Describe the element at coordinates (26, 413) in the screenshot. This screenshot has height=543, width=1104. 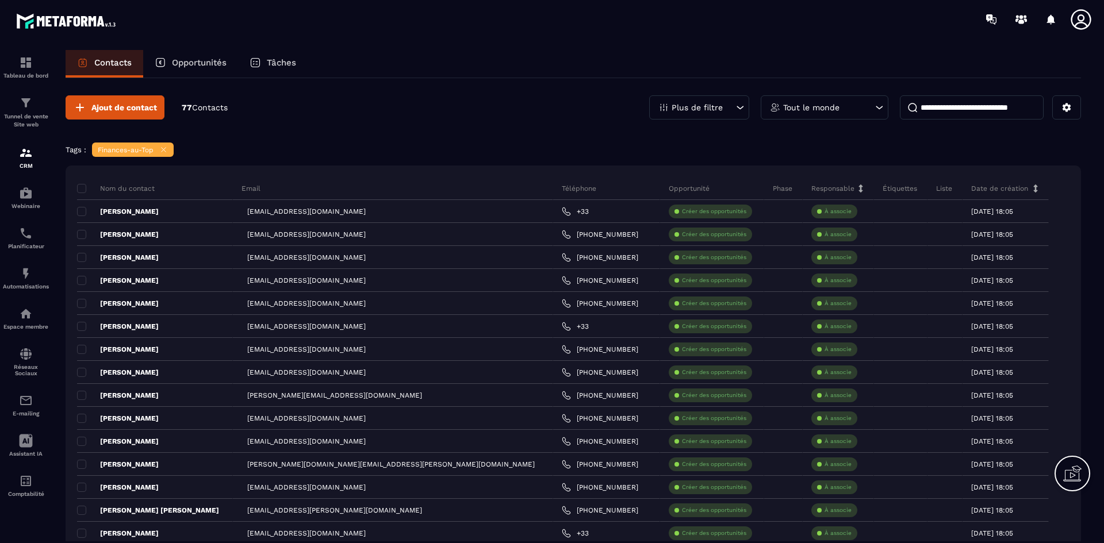
I see `p: E-mailing` at that location.